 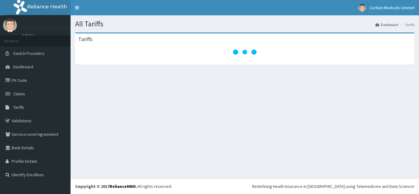 What do you see at coordinates (19, 107) in the screenshot?
I see `span: Tariffs` at bounding box center [19, 107].